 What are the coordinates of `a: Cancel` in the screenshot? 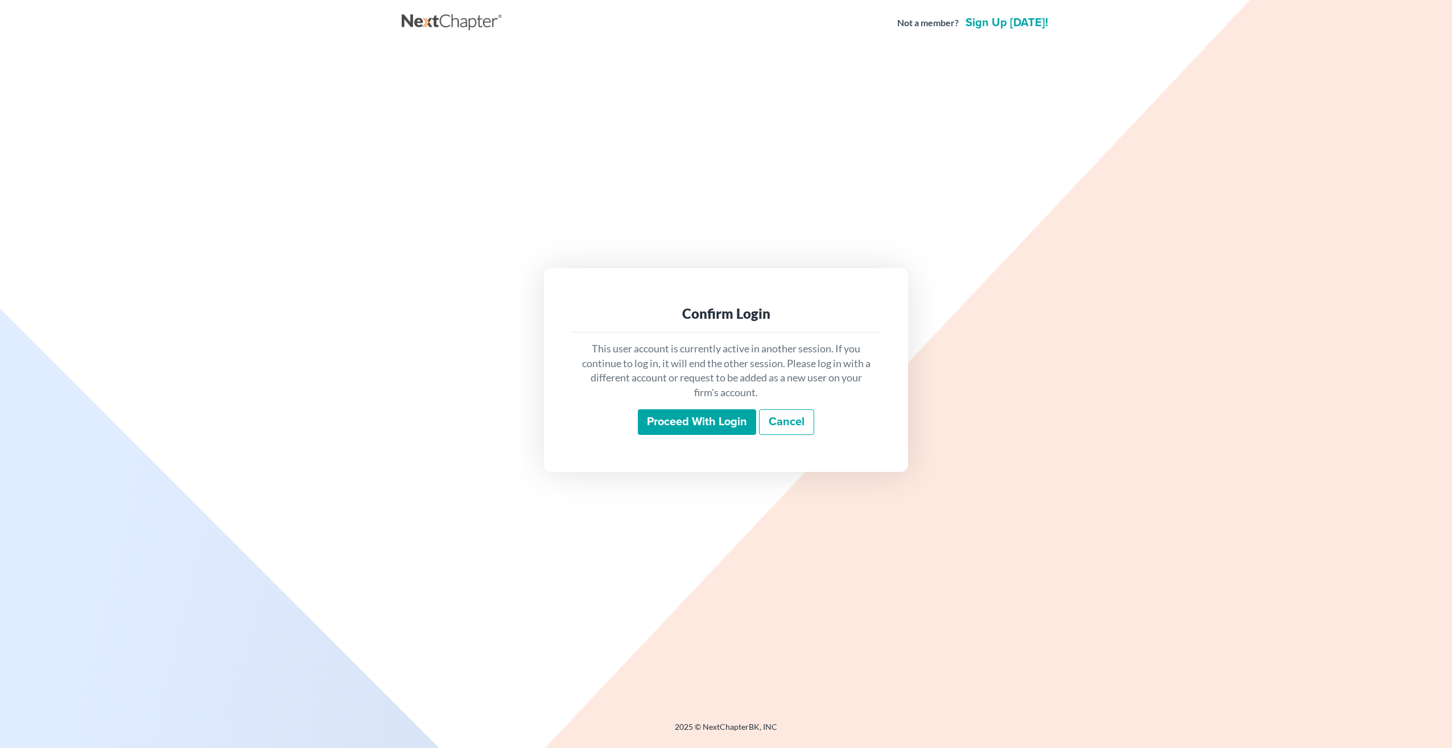 It's located at (786, 422).